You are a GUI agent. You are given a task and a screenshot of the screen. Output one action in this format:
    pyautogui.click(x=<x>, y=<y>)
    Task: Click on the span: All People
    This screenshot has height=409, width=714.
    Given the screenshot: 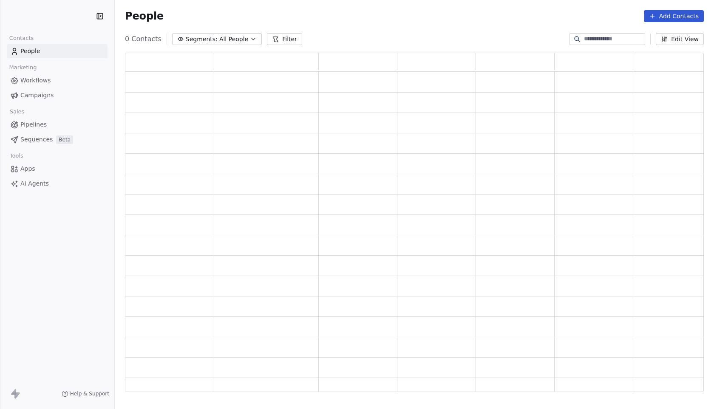 What is the action you would take?
    pyautogui.click(x=234, y=39)
    